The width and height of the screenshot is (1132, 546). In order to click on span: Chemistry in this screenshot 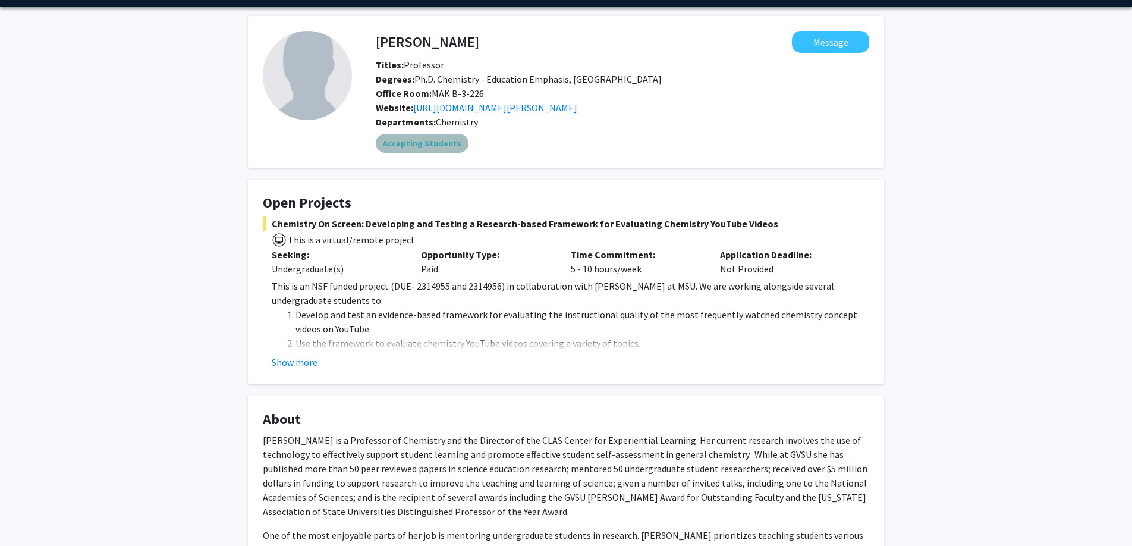, I will do `click(457, 122)`.